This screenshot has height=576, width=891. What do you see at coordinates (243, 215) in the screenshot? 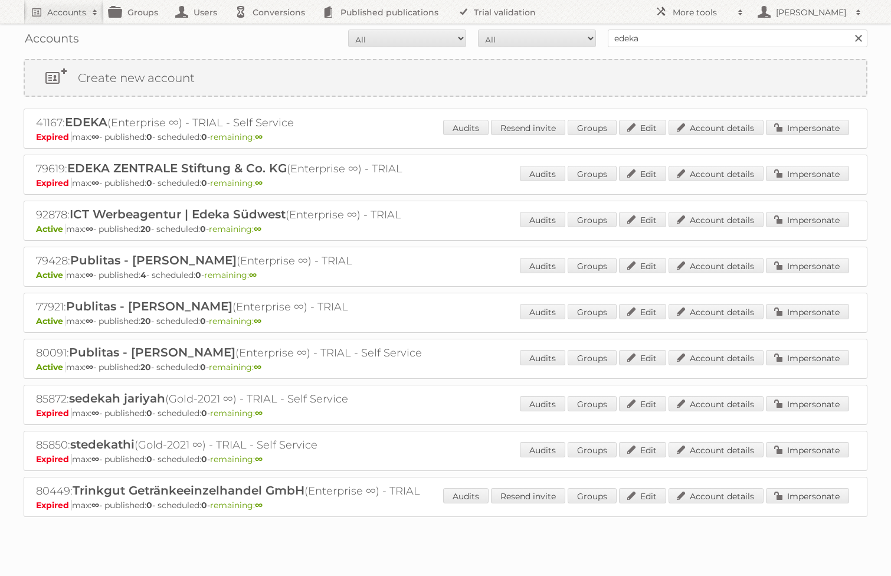
I see `h2: 92878: (Enterprise ∞) - TRIAL` at bounding box center [243, 215].